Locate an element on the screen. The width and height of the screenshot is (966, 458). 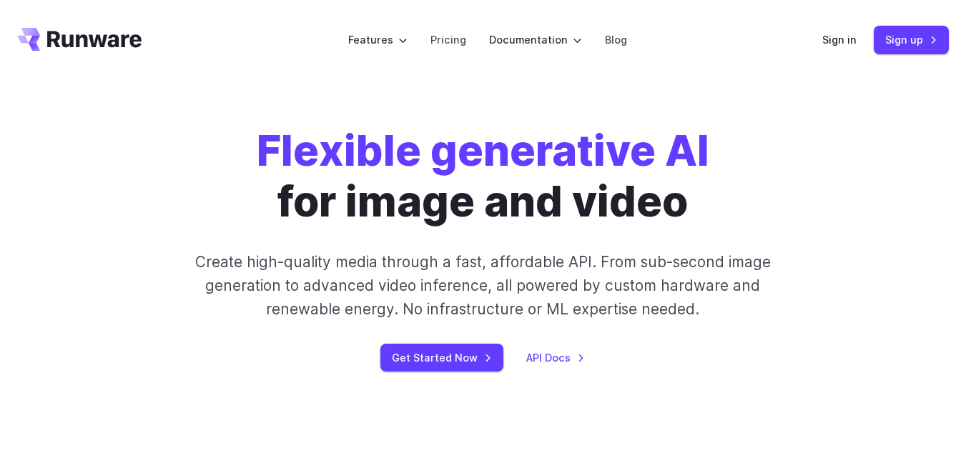
a: Sign in is located at coordinates (840, 39).